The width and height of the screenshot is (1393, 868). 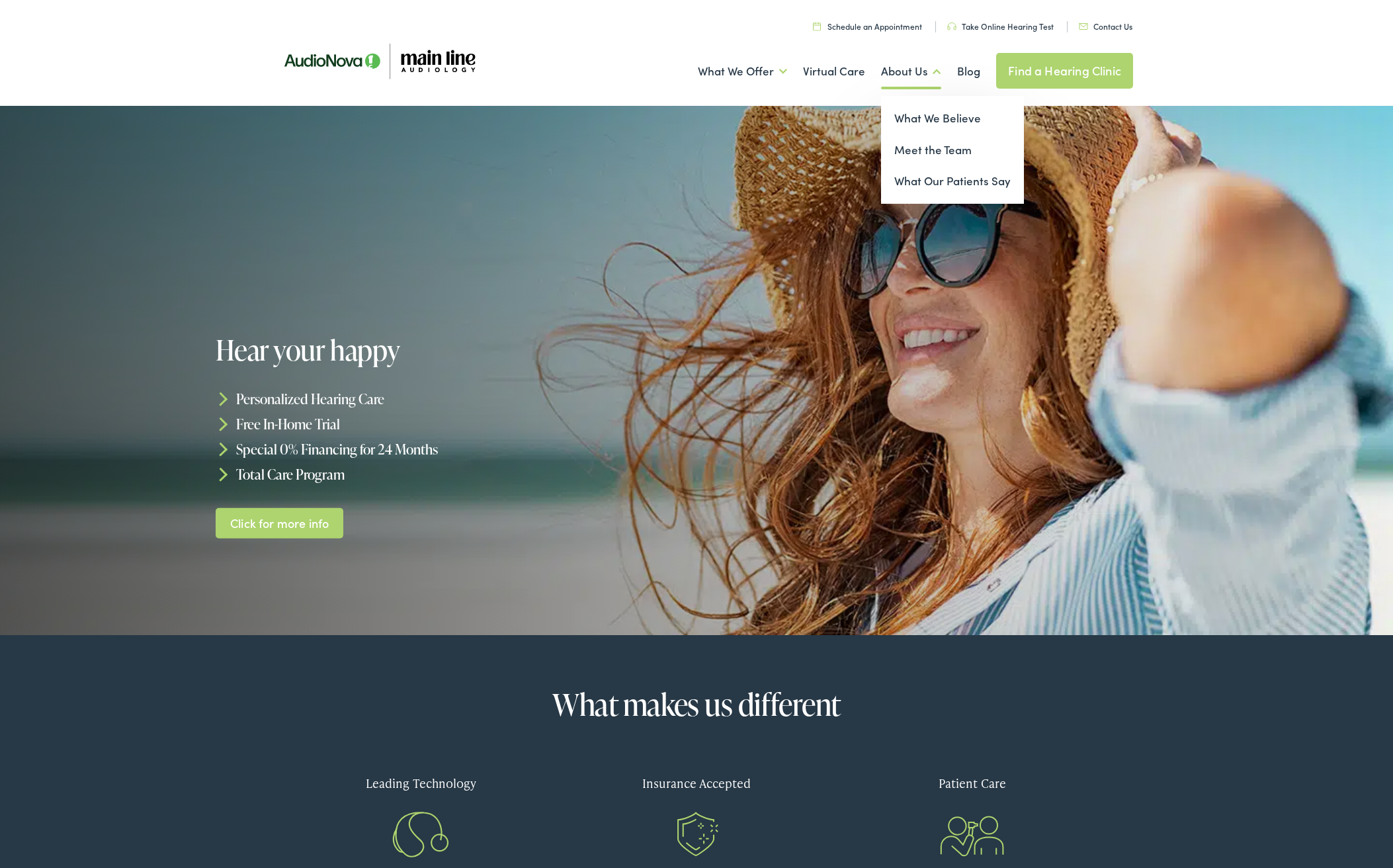 I want to click on a: Schedule an Appointment, so click(x=867, y=25).